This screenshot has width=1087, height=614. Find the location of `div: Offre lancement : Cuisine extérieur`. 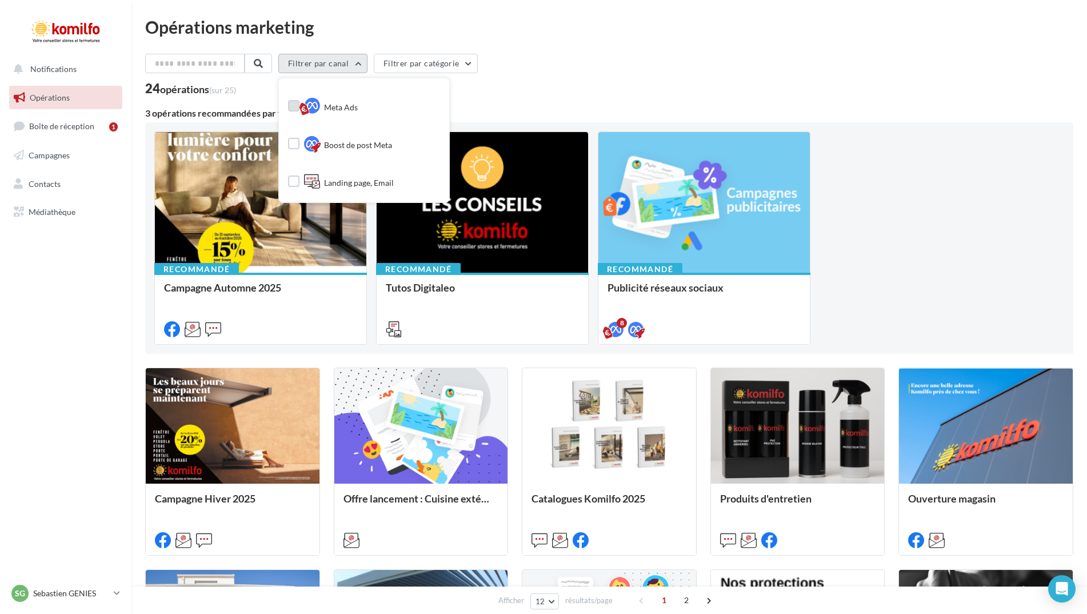

div: Offre lancement : Cuisine extérieur is located at coordinates (421, 504).